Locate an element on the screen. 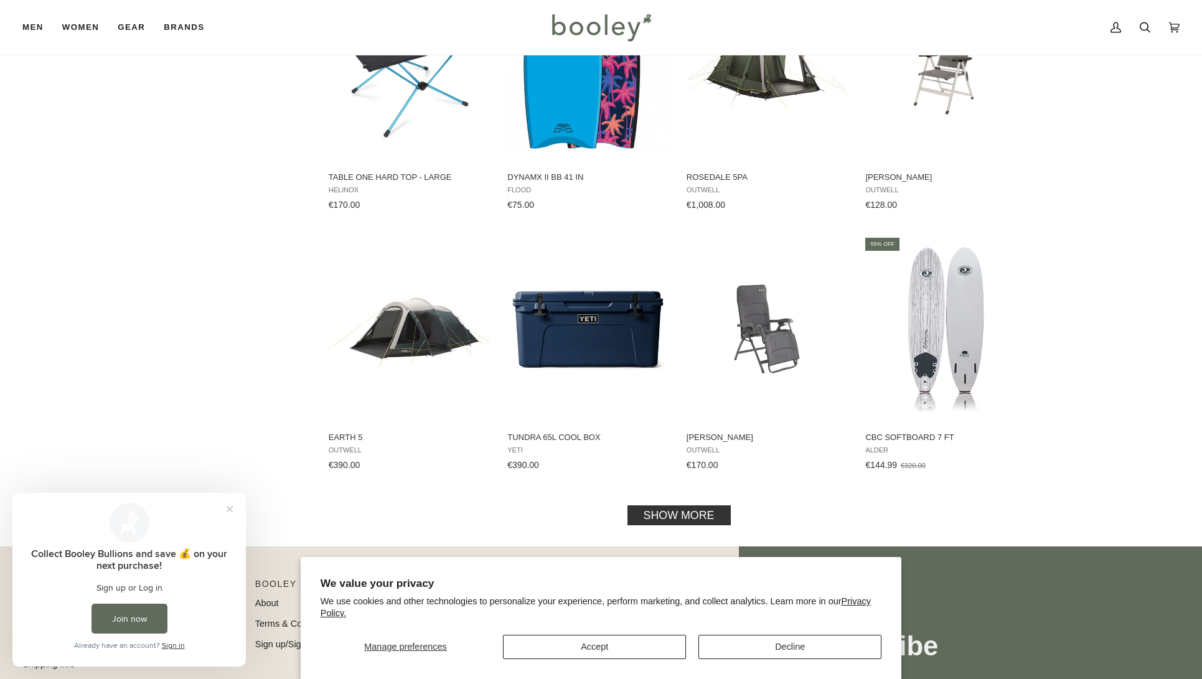  small: Already have an account? is located at coordinates (117, 152).